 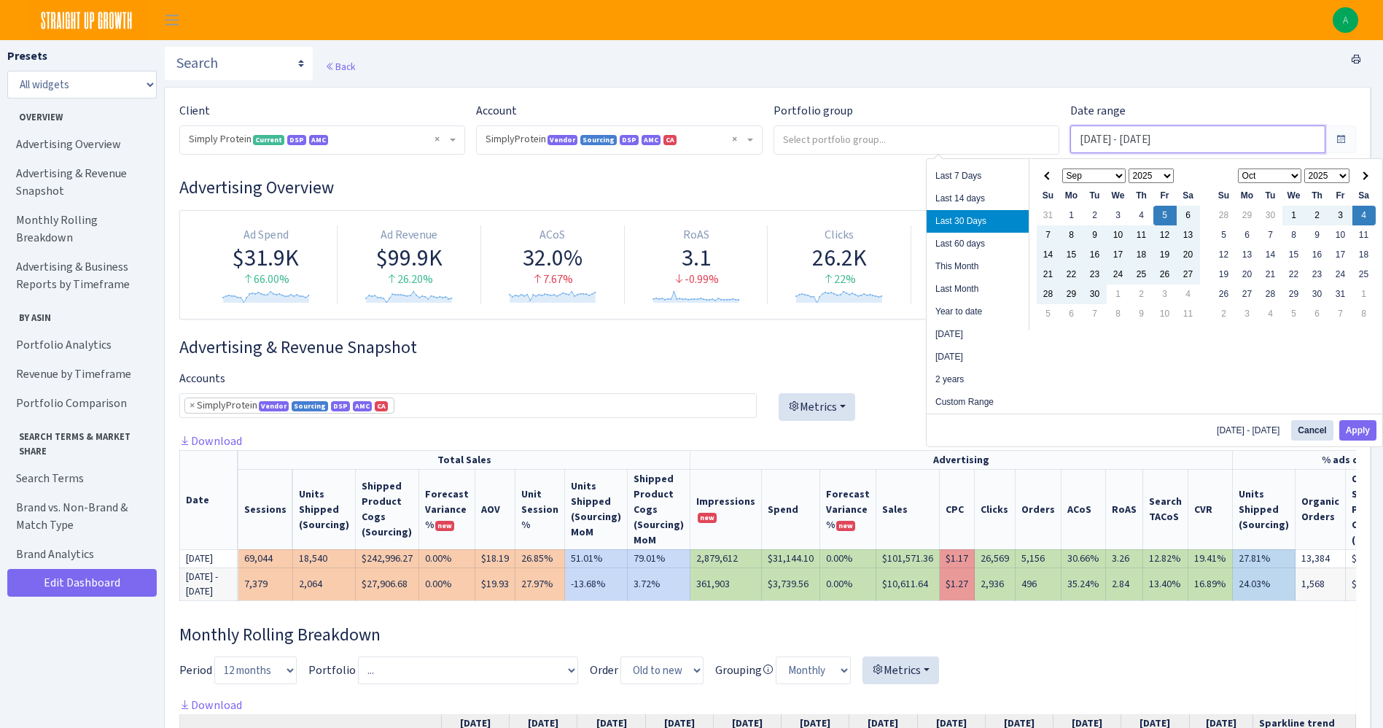 What do you see at coordinates (1119, 254) in the screenshot?
I see `td: 17` at bounding box center [1119, 254].